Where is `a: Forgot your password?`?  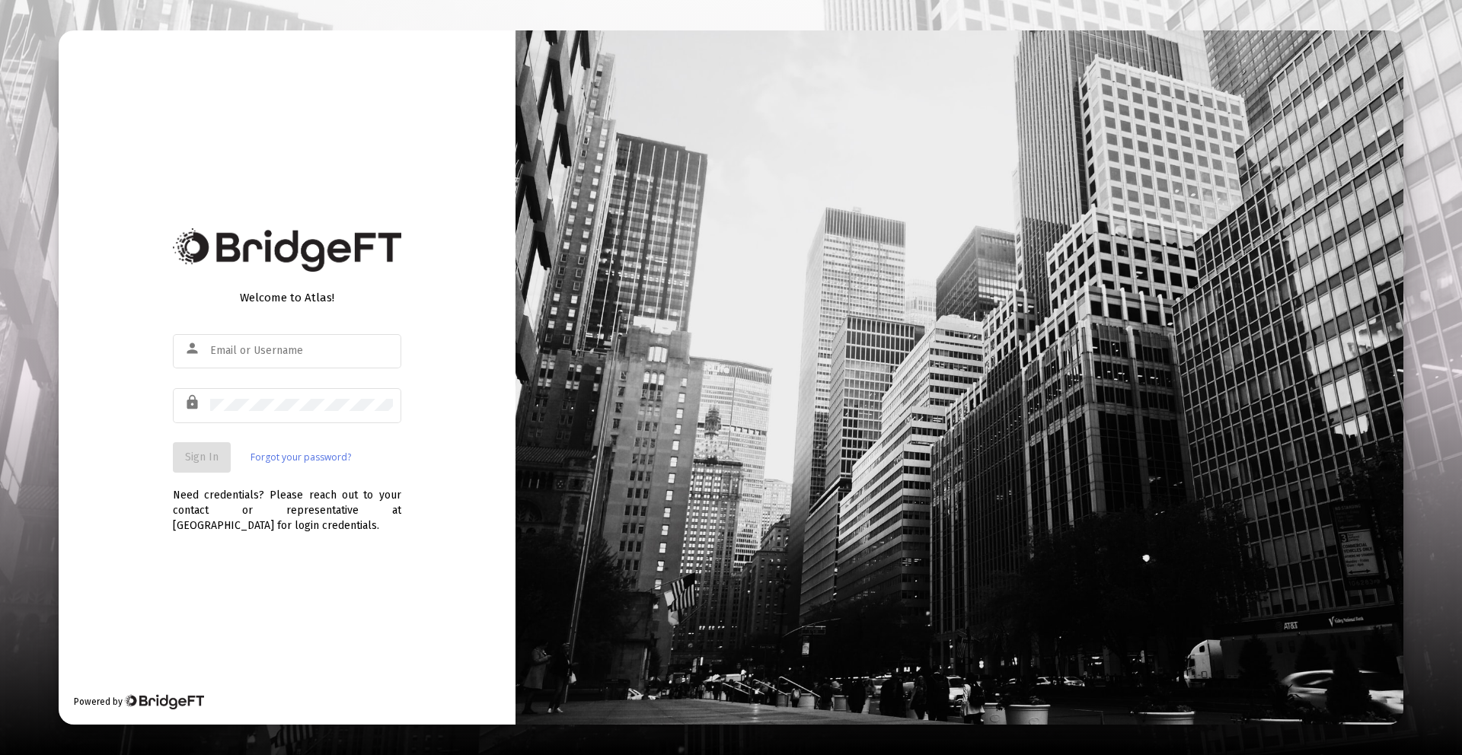 a: Forgot your password? is located at coordinates (301, 458).